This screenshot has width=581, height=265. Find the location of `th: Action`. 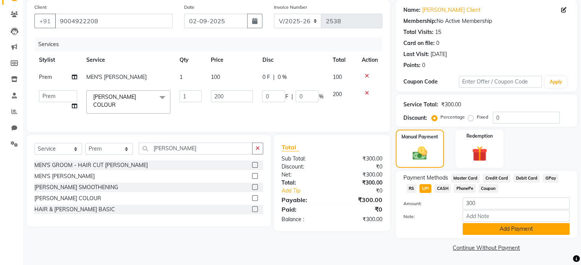

th: Action is located at coordinates (370, 60).